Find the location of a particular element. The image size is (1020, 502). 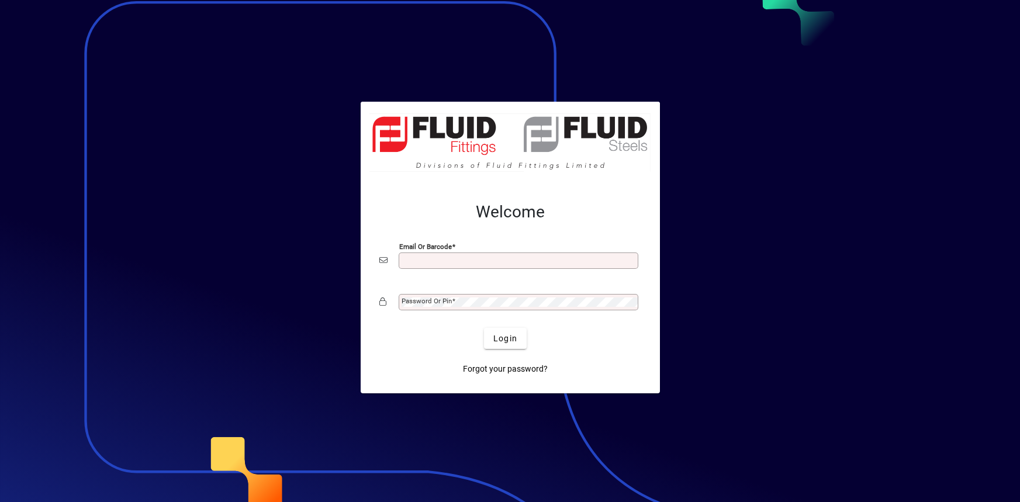

mat-label: Email or Barcode is located at coordinates (426, 247).